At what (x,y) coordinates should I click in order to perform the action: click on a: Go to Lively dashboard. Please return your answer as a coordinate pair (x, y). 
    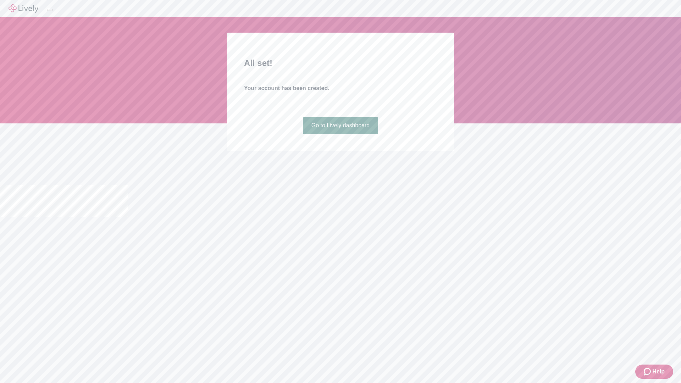
    Looking at the image, I should click on (341, 126).